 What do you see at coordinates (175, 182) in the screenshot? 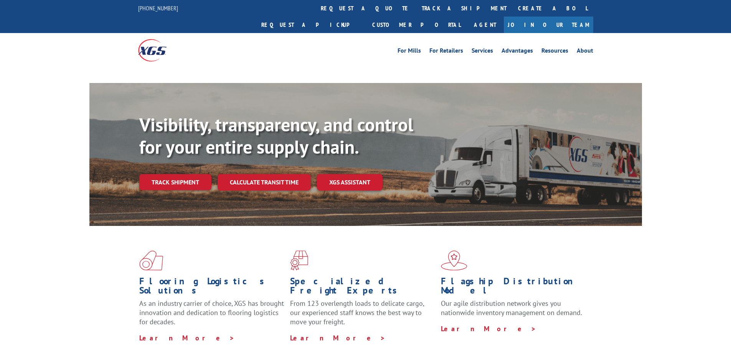
I see `a: Track shipment` at bounding box center [175, 182].